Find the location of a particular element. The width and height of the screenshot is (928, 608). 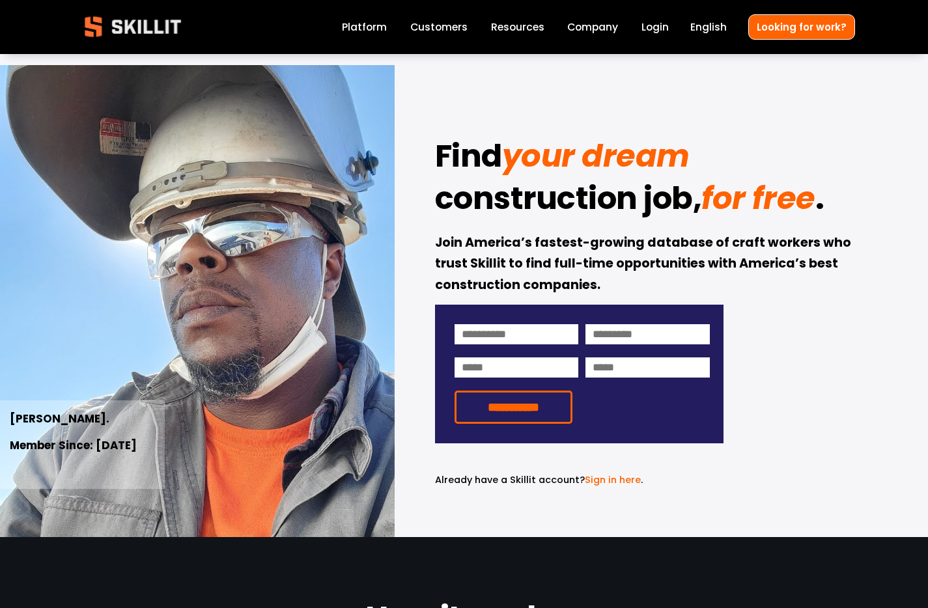

a: folder dropdown is located at coordinates (518, 27).